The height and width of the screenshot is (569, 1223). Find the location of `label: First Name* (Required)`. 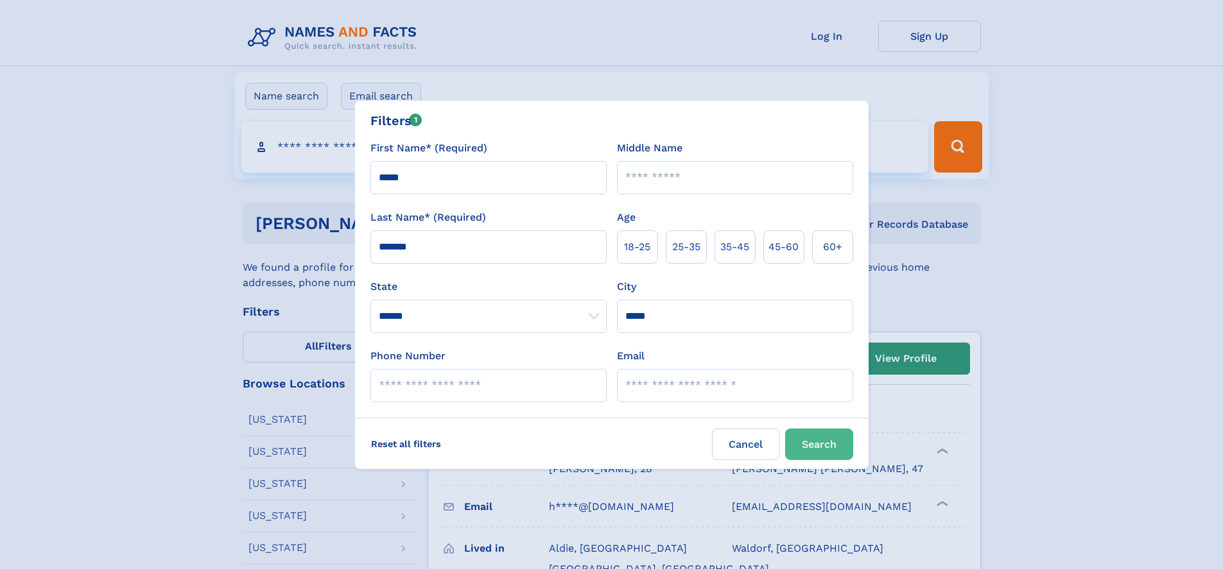

label: First Name* (Required) is located at coordinates (429, 148).